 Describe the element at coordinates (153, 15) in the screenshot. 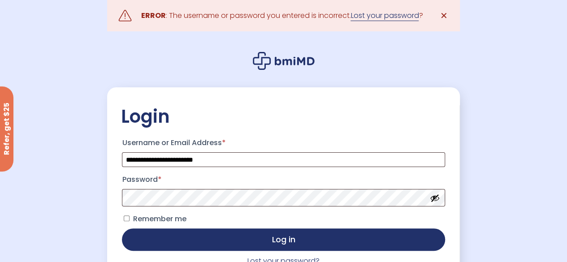

I see `strong: ERROR` at that location.